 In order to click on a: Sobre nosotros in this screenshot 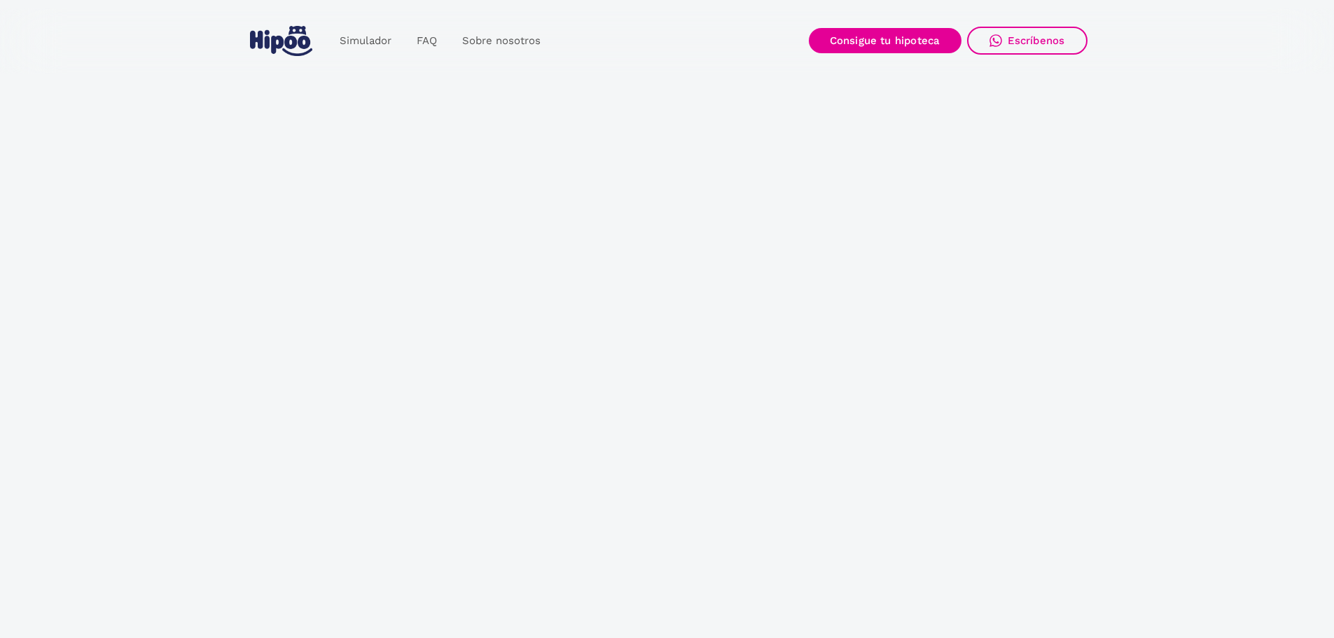, I will do `click(502, 41)`.